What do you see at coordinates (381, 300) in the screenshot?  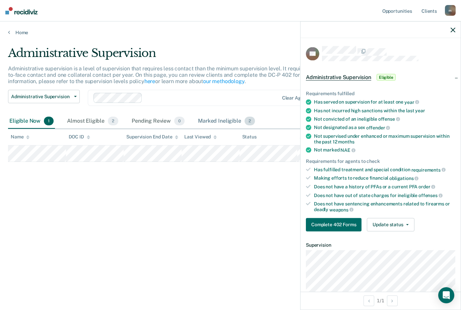 I see `div: 1 / 1` at bounding box center [381, 300].